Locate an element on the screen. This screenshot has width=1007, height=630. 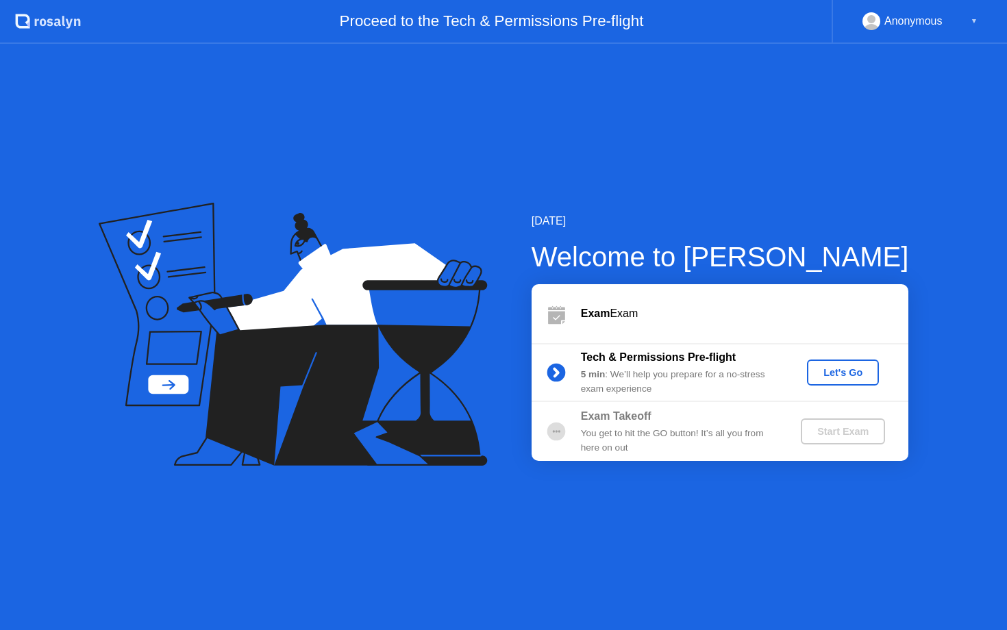
div: : We’ll help you prepare for a no-stress exam experience is located at coordinates (680, 382).